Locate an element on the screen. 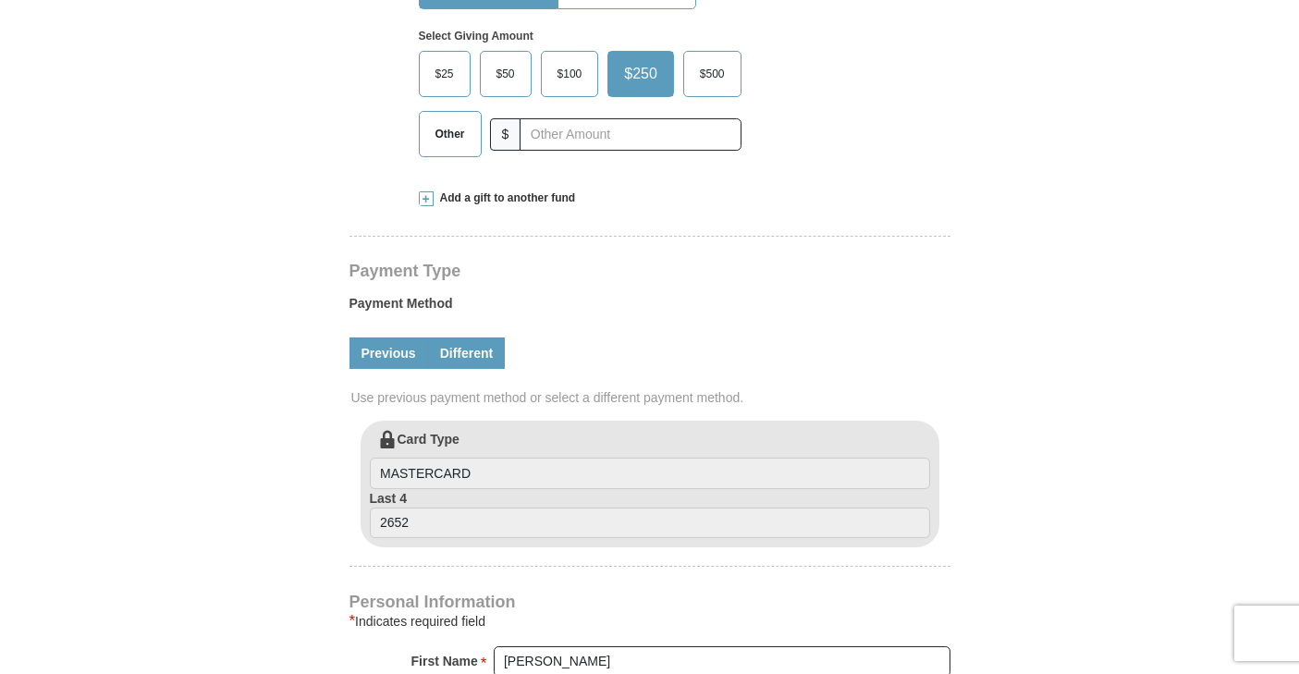 Image resolution: width=1299 pixels, height=674 pixels. span: $100 is located at coordinates (570, 74).